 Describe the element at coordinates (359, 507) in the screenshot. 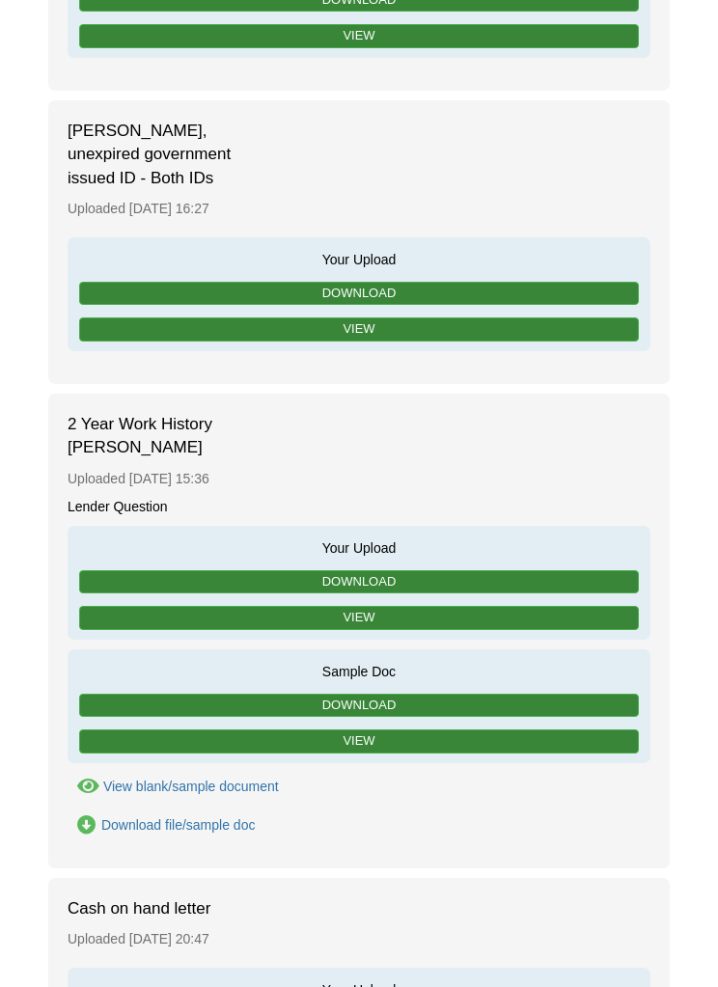

I see `div: Lender Question` at that location.